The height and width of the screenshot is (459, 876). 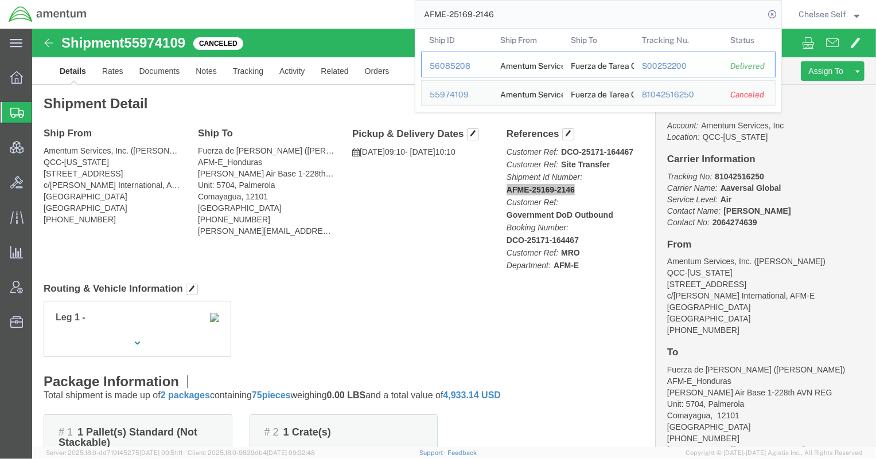 What do you see at coordinates (678, 95) in the screenshot?
I see `div: 81042516250` at bounding box center [678, 95].